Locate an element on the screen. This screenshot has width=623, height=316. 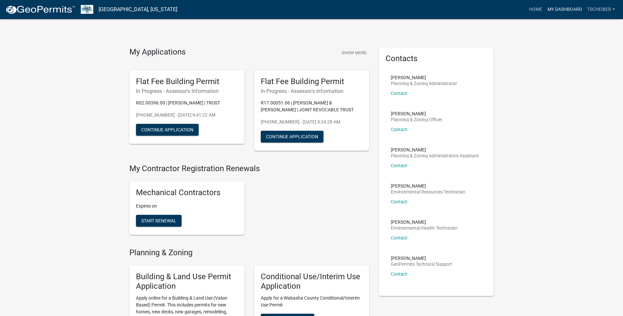
h4: Planning & Zoning is located at coordinates (249, 253).